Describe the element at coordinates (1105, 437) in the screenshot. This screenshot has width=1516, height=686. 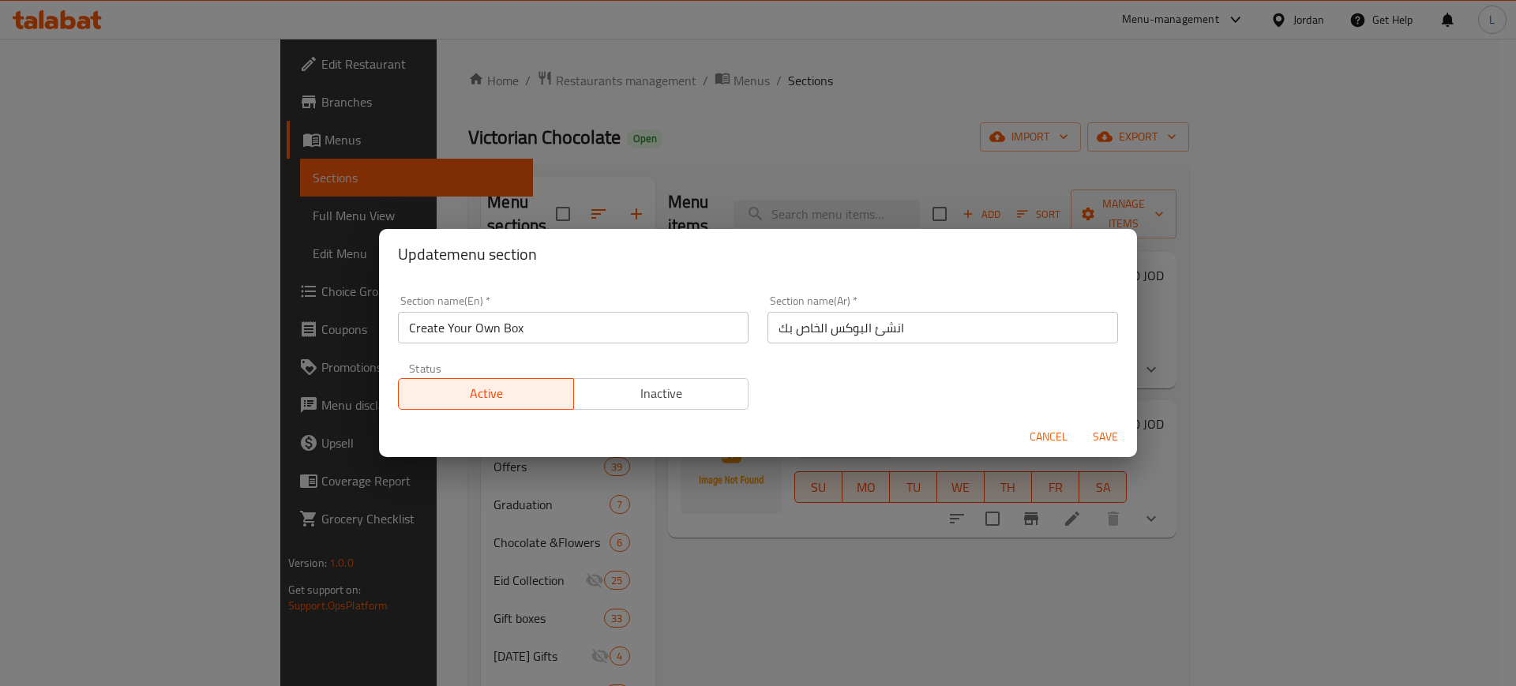
I see `span: Save` at that location.